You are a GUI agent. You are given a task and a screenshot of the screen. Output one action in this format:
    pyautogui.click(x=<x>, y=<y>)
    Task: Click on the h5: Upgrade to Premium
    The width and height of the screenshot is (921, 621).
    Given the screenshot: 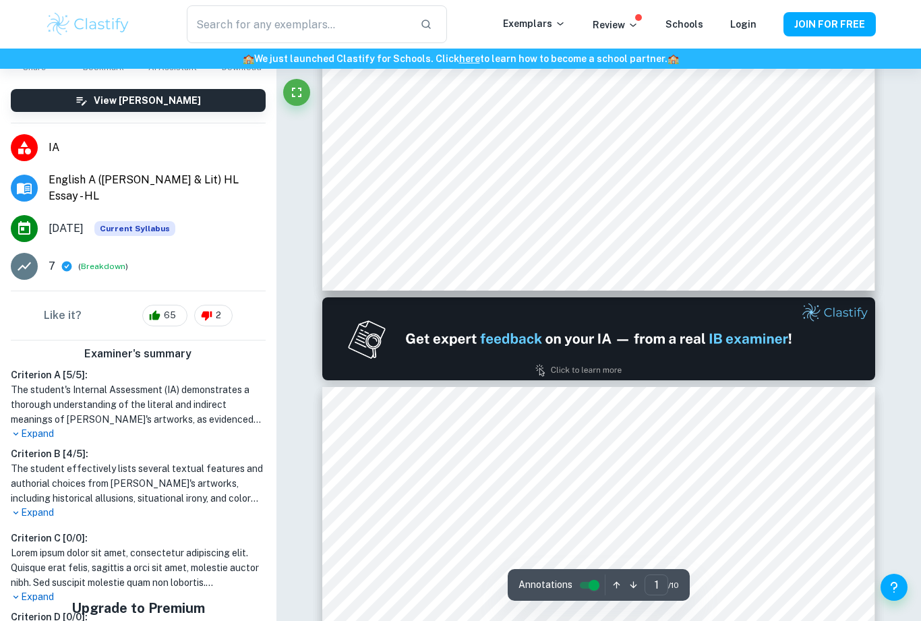 What is the action you would take?
    pyautogui.click(x=138, y=608)
    